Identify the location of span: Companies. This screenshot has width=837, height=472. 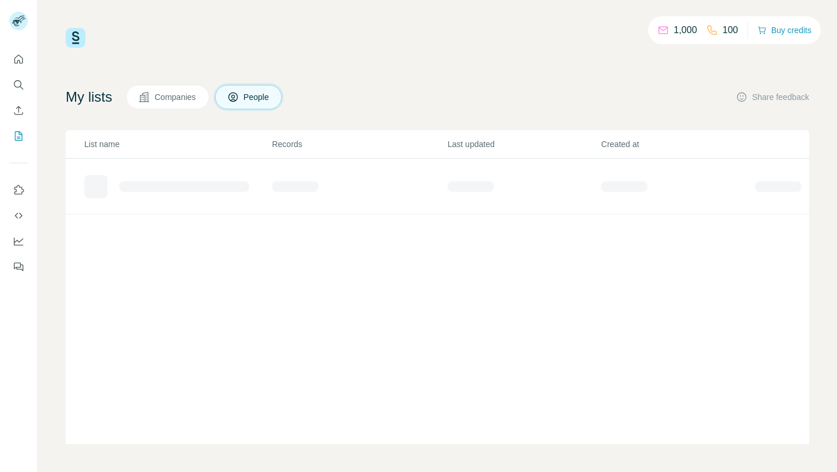
(176, 97).